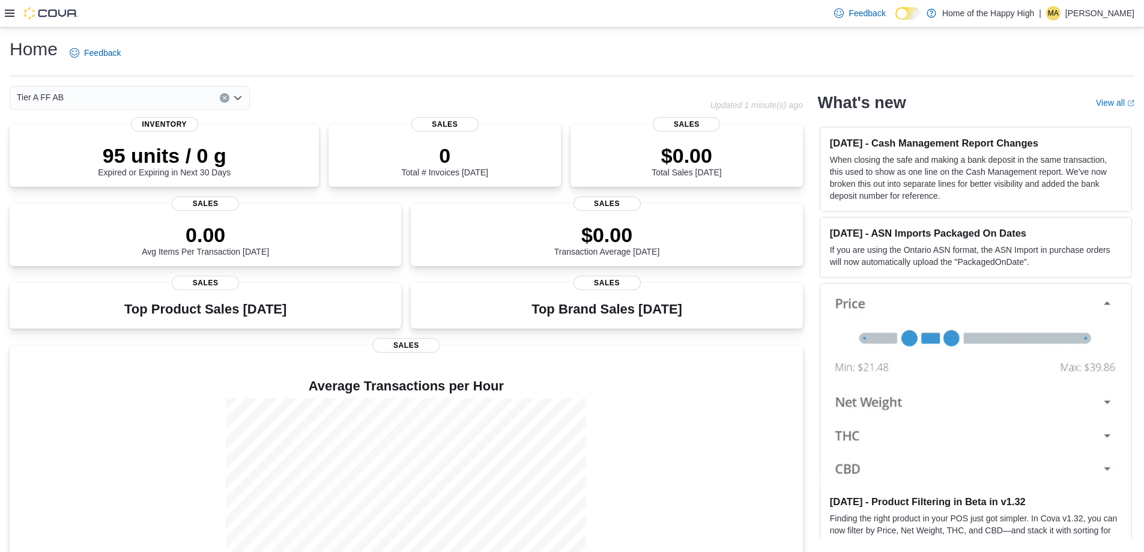 The height and width of the screenshot is (552, 1144). What do you see at coordinates (1076, 542) in the screenshot?
I see `em: Beta Features` at bounding box center [1076, 542].